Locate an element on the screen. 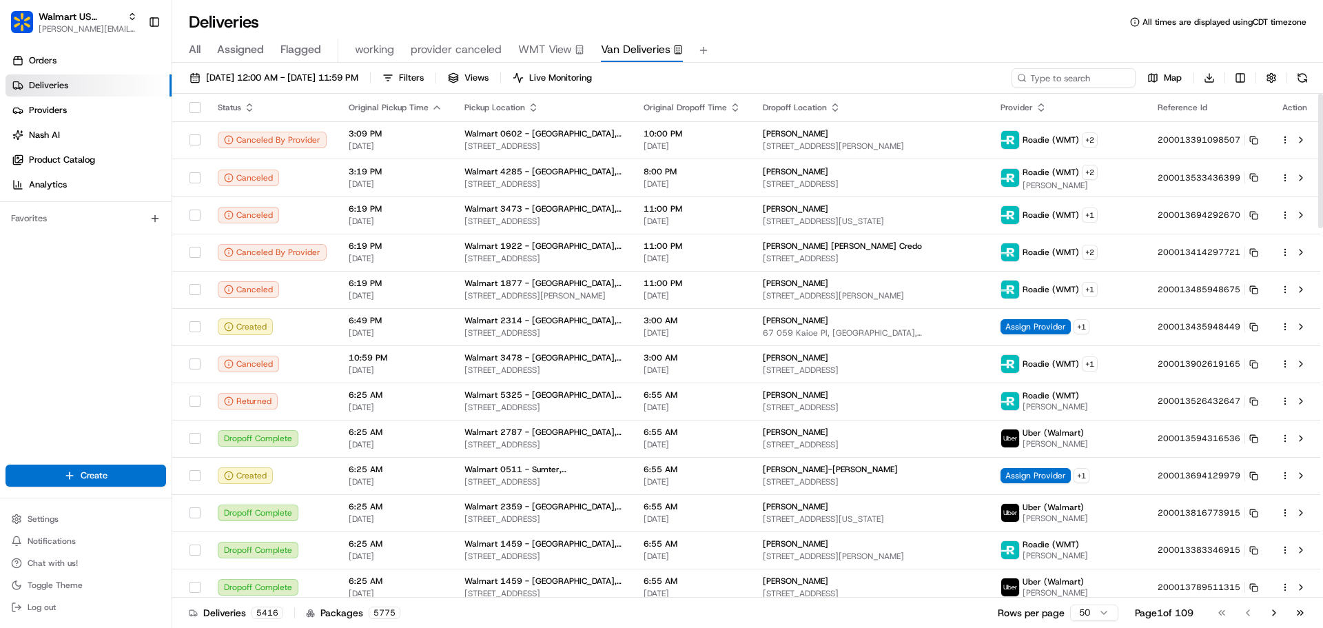 The image size is (1323, 628). span: Assign Provider is located at coordinates (1035, 326).